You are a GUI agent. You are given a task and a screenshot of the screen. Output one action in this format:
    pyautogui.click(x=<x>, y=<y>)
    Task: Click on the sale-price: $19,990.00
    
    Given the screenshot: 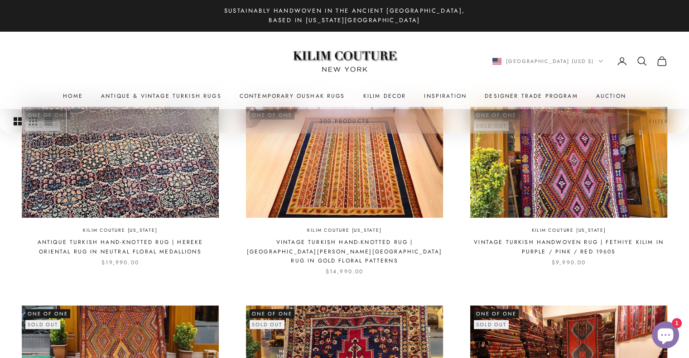 What is the action you would take?
    pyautogui.click(x=120, y=263)
    